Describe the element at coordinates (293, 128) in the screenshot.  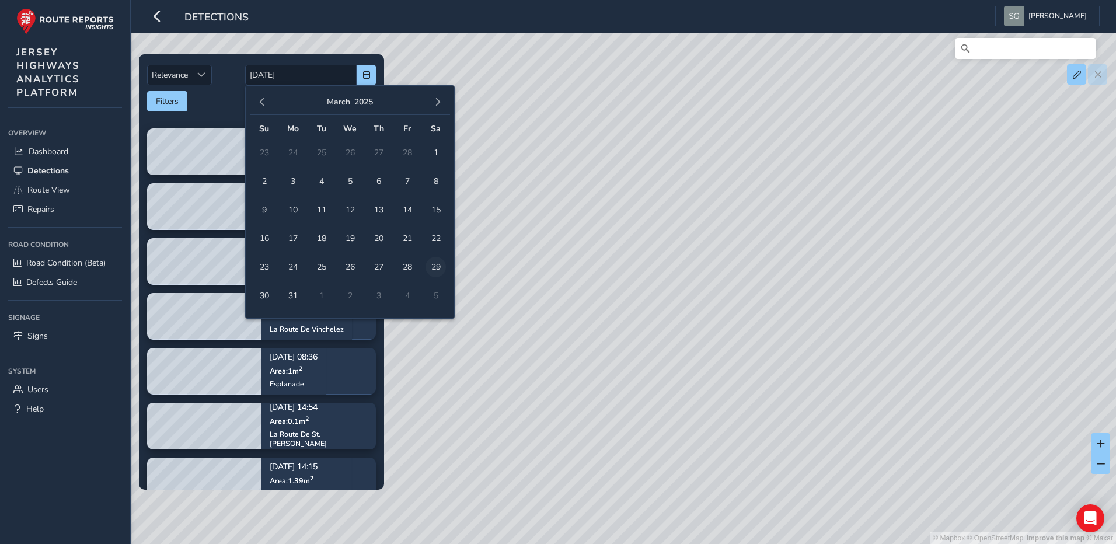
I see `span: Mo` at that location.